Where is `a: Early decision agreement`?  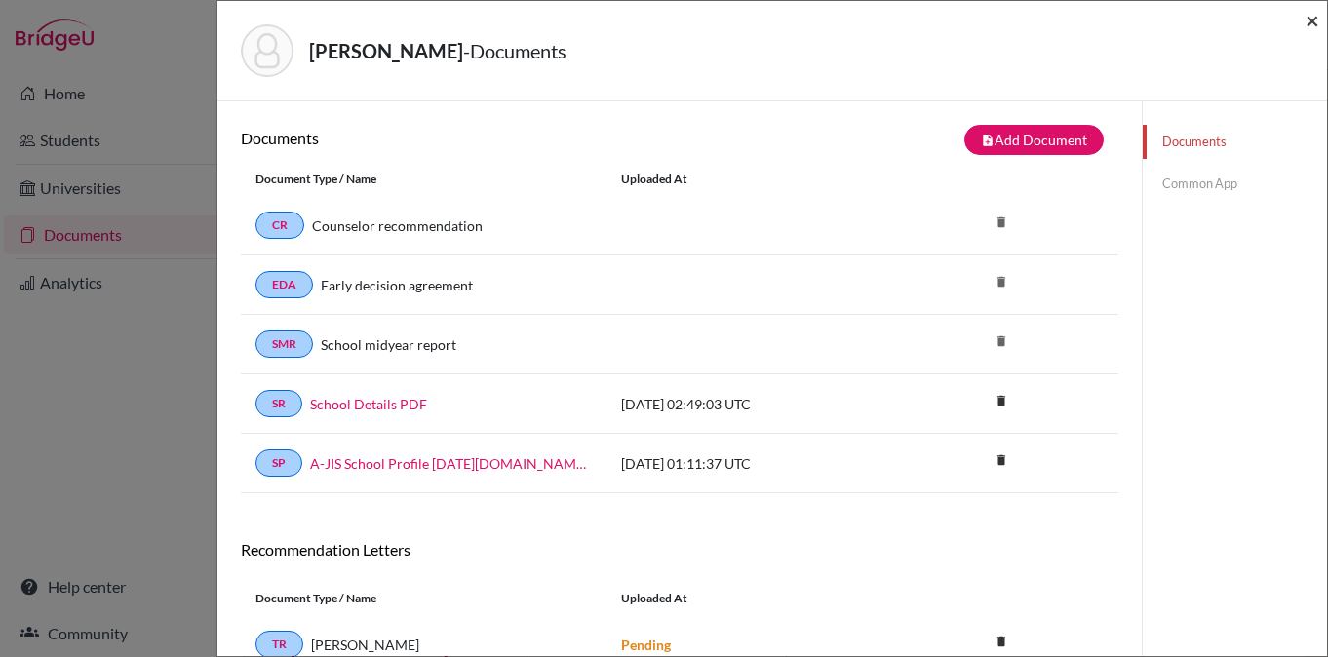 a: Early decision agreement is located at coordinates (397, 285).